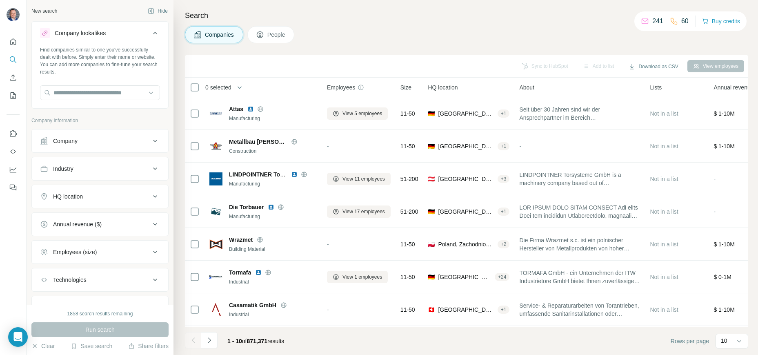 The width and height of the screenshot is (758, 355). What do you see at coordinates (685, 21) in the screenshot?
I see `p: 60` at bounding box center [685, 21].